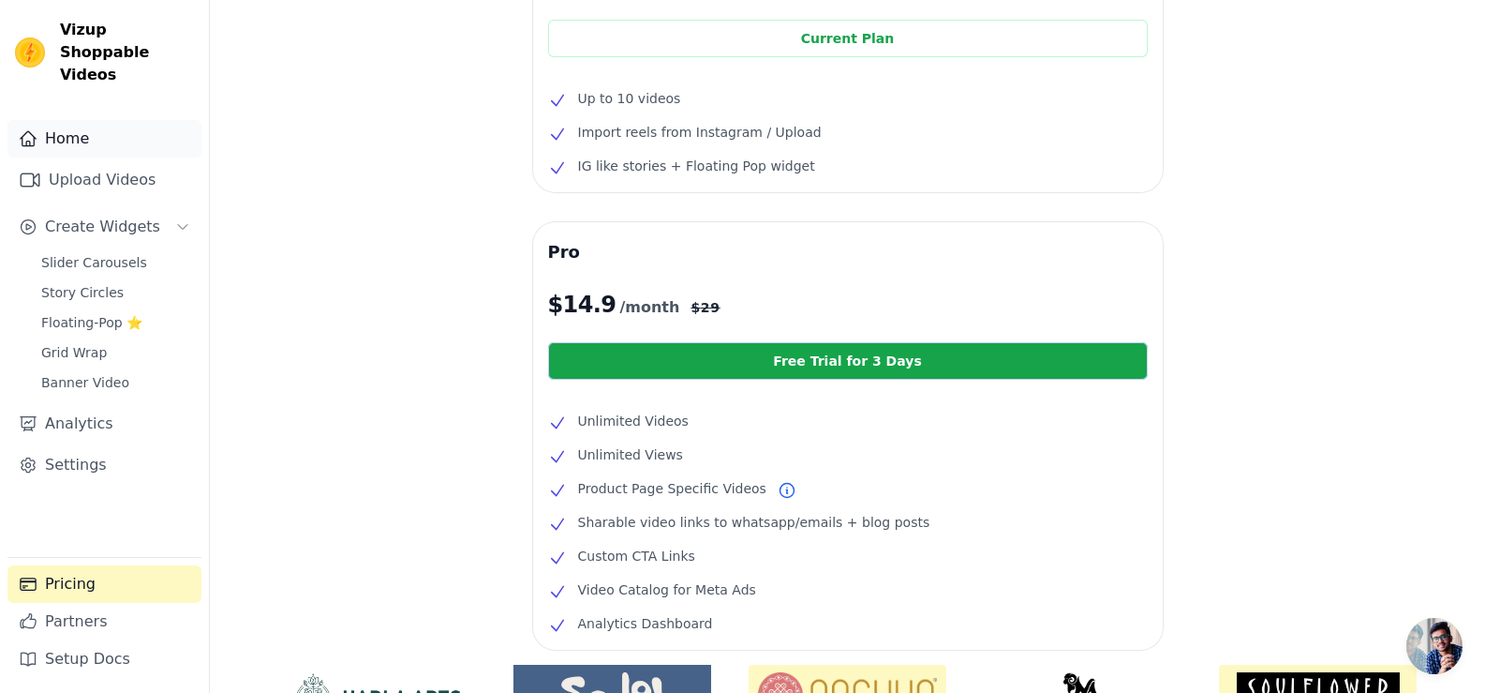 Image resolution: width=1485 pixels, height=693 pixels. What do you see at coordinates (582, 305) in the screenshot?
I see `span: $ 14.9` at bounding box center [582, 305].